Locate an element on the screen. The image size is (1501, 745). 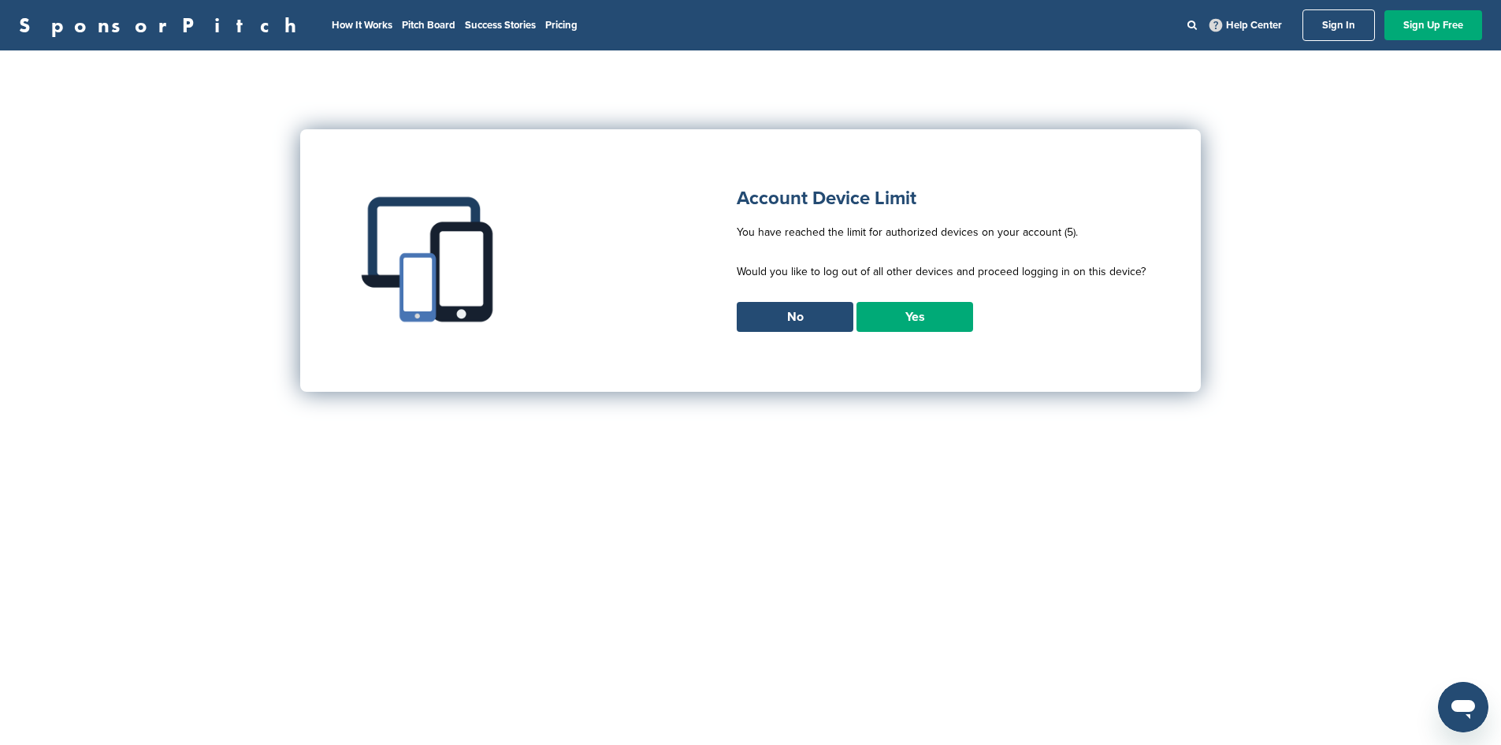
a: Sign In is located at coordinates (1339, 25).